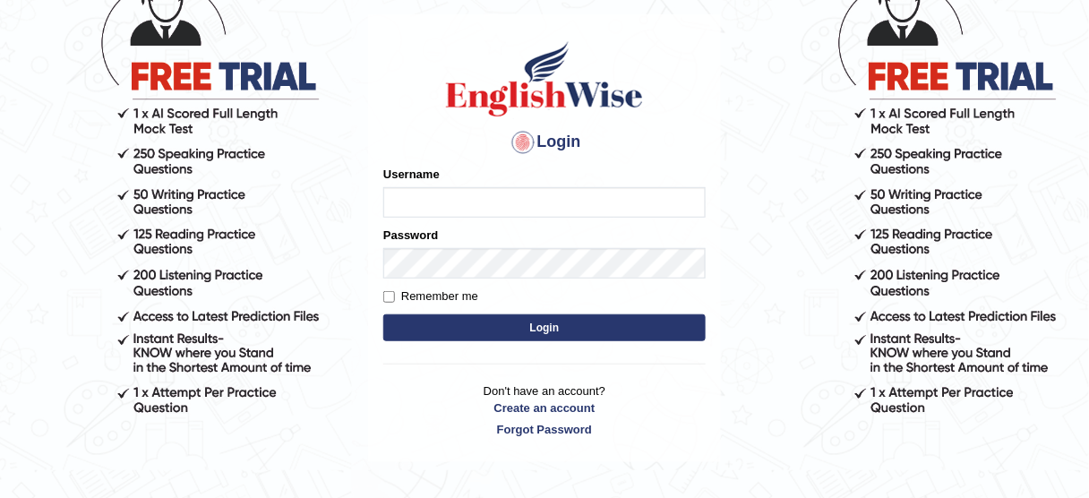 This screenshot has width=1089, height=498. What do you see at coordinates (411, 174) in the screenshot?
I see `label: Username` at bounding box center [411, 174].